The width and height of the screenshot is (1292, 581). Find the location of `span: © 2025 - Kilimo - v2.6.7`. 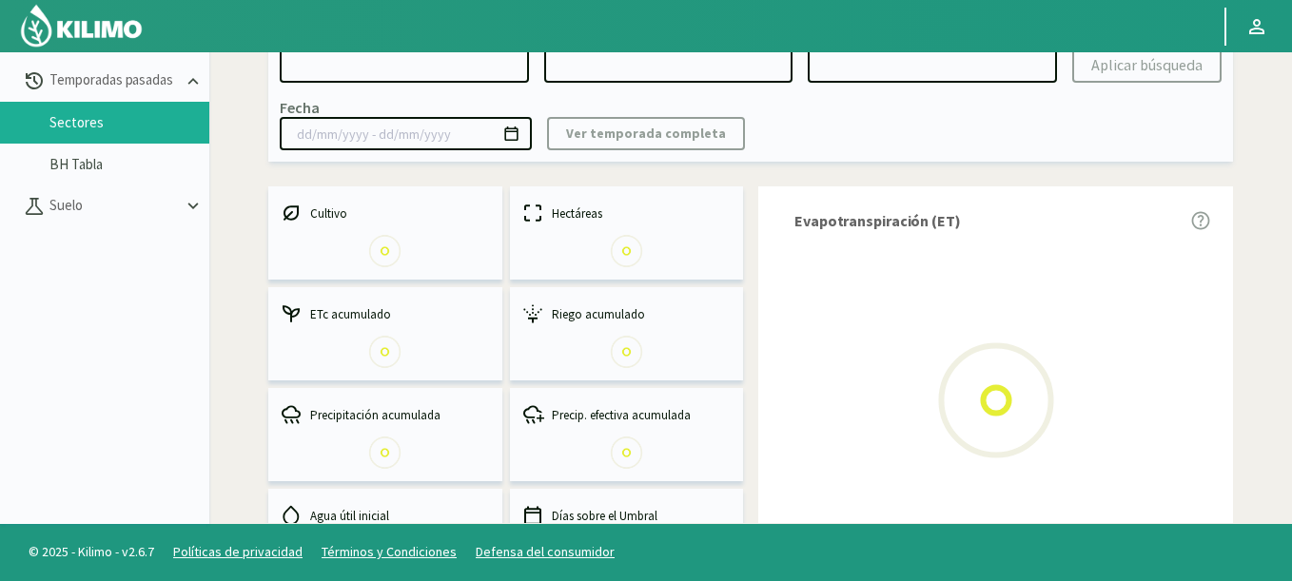

span: © 2025 - Kilimo - v2.6.7 is located at coordinates (91, 552).